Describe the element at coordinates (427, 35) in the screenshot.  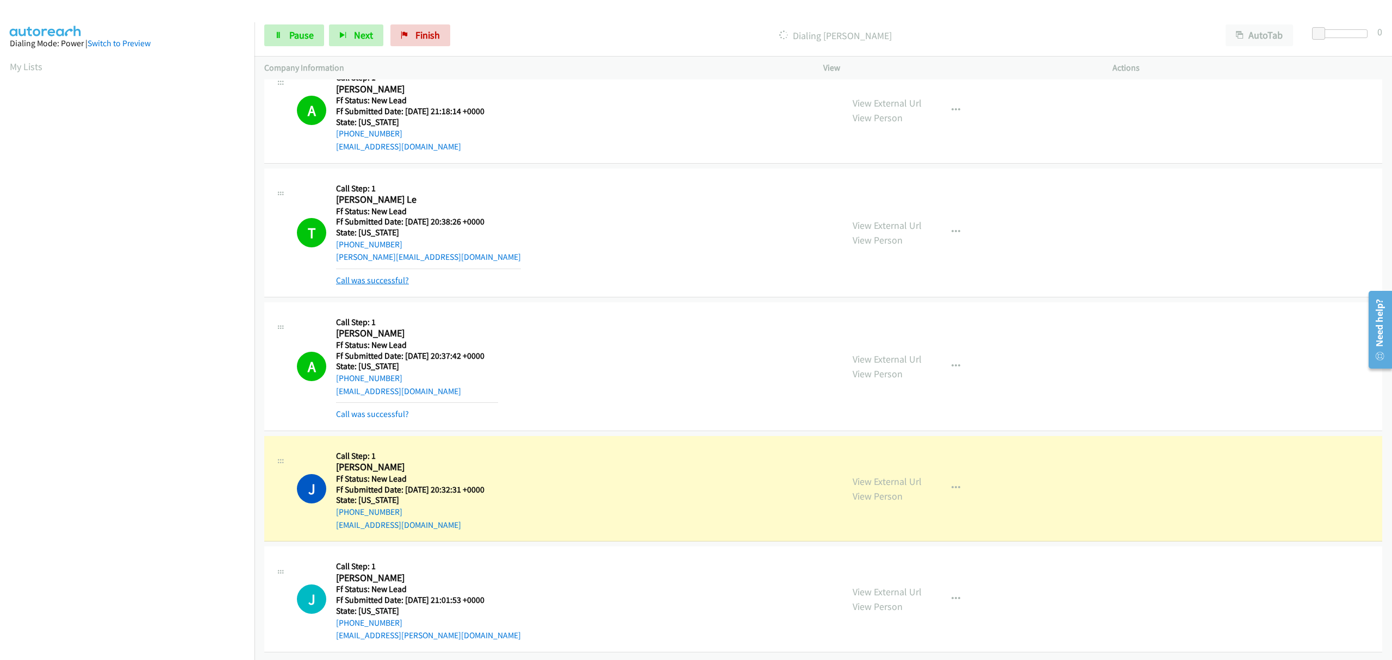
I see `span: Finish` at that location.